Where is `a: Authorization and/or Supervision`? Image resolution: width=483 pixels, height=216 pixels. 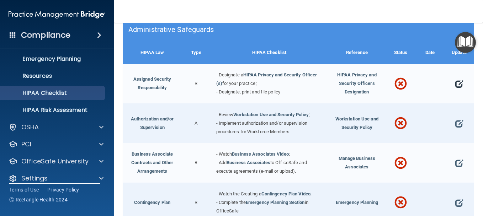 a: Authorization and/or Supervision is located at coordinates (152, 123).